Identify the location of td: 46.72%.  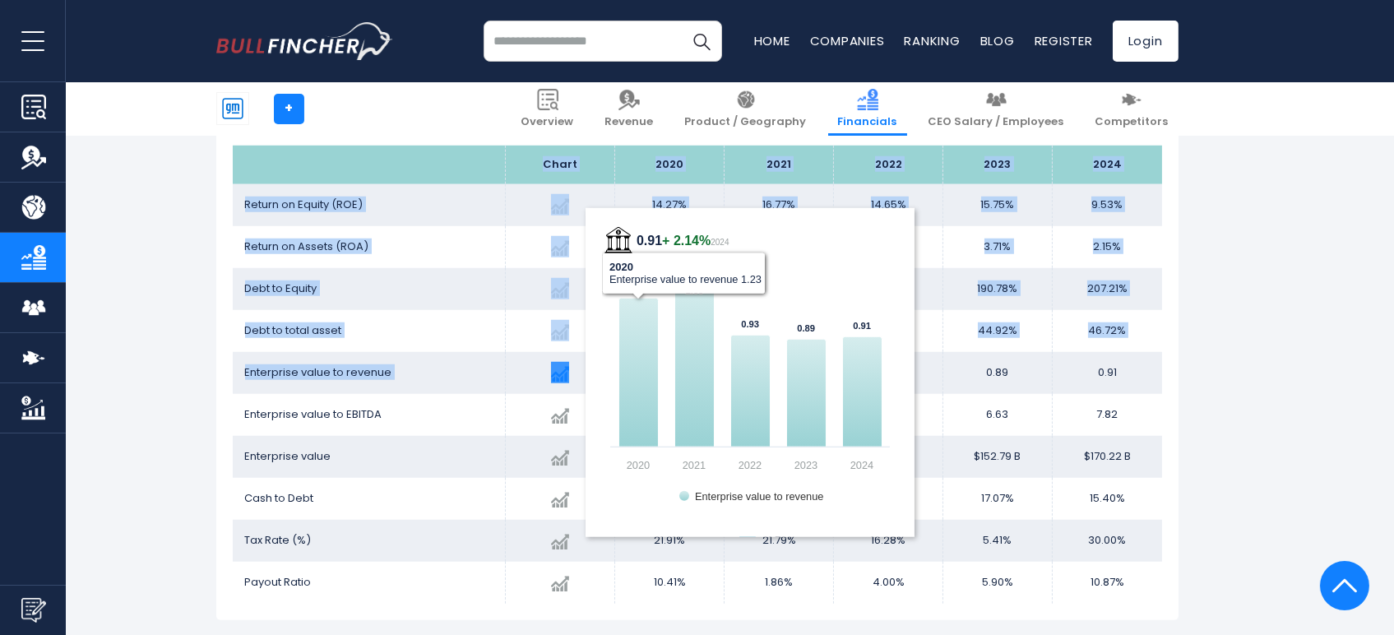
(1107, 331).